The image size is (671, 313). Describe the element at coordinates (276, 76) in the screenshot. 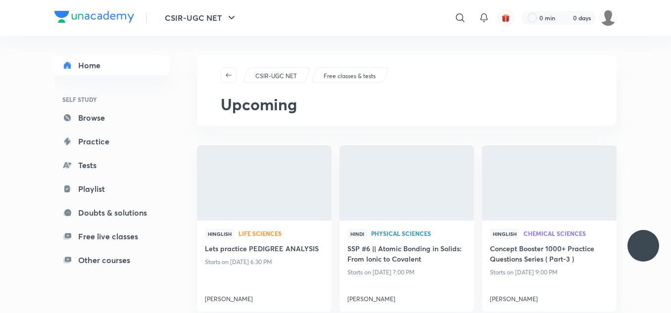

I see `a: CSIR-UGC NET` at that location.